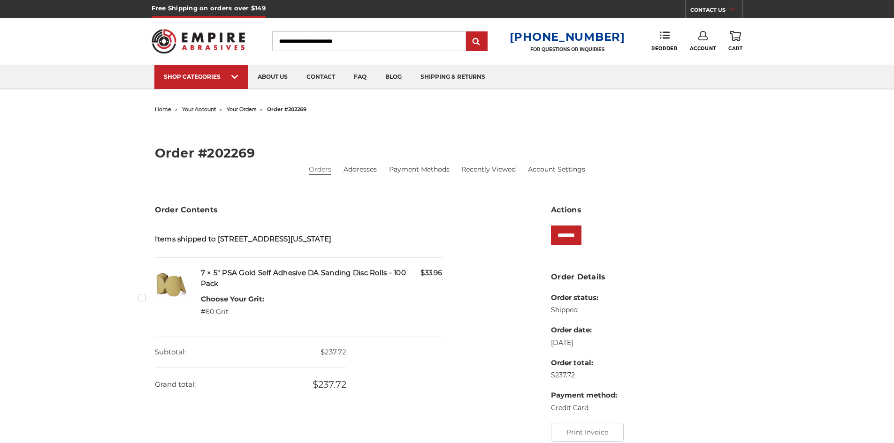 The image size is (894, 443). Describe the element at coordinates (201, 76) in the screenshot. I see `div: SHOP CATEGORIES` at that location.